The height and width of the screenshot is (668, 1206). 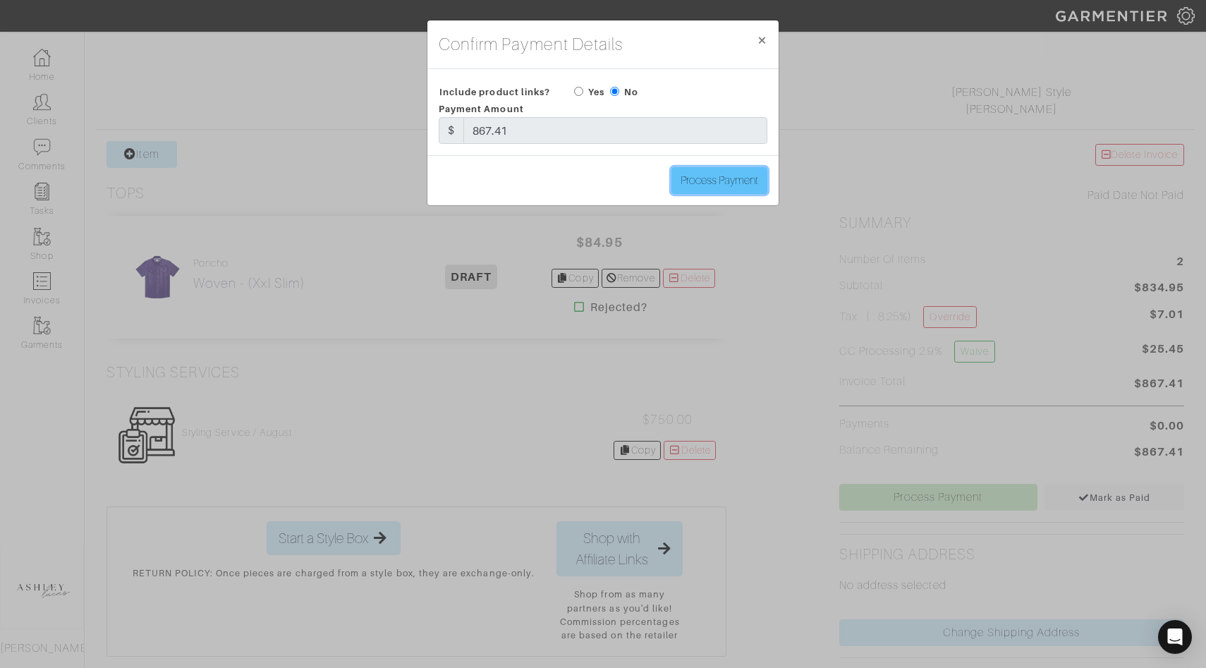 What do you see at coordinates (631, 92) in the screenshot?
I see `label: No` at bounding box center [631, 92].